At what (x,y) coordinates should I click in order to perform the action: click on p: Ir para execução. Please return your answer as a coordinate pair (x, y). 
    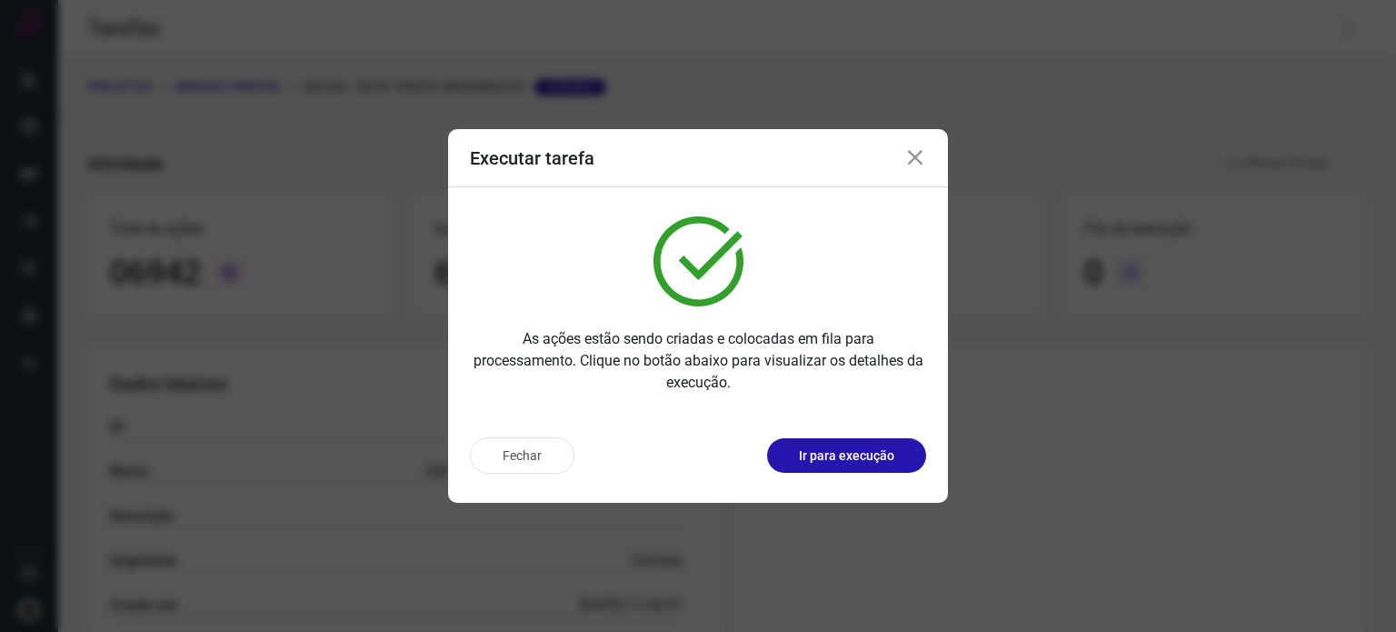
    Looking at the image, I should click on (846, 455).